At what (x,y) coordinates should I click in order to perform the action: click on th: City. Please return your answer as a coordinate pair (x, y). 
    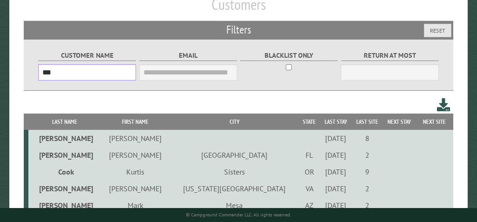
    Looking at the image, I should click on (235, 122).